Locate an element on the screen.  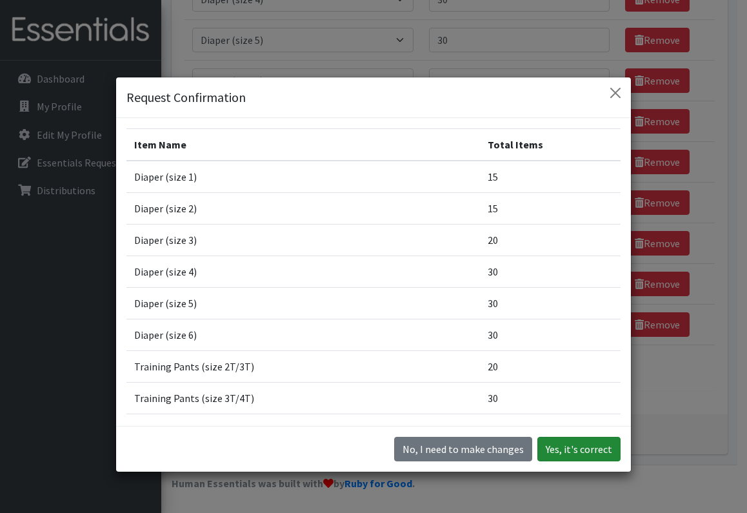
th: Item Name is located at coordinates (303, 145).